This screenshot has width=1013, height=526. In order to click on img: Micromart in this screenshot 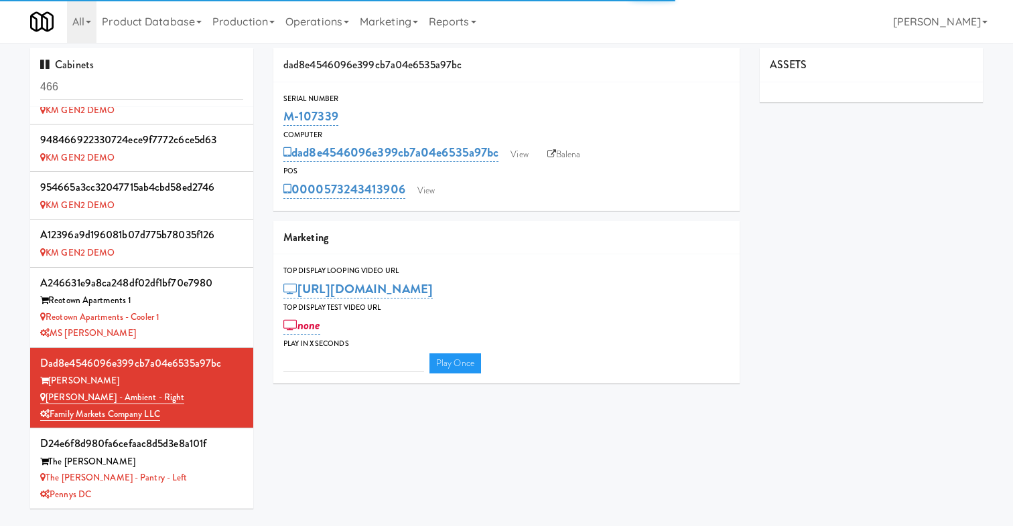, I will do `click(42, 21)`.